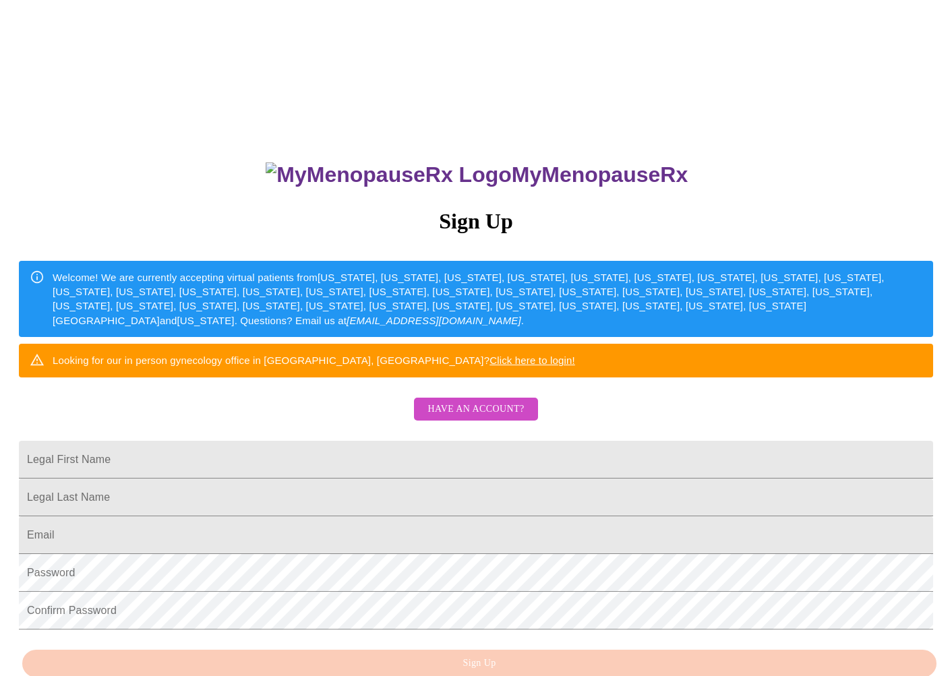 Image resolution: width=952 pixels, height=676 pixels. I want to click on h3: Sign Up, so click(476, 221).